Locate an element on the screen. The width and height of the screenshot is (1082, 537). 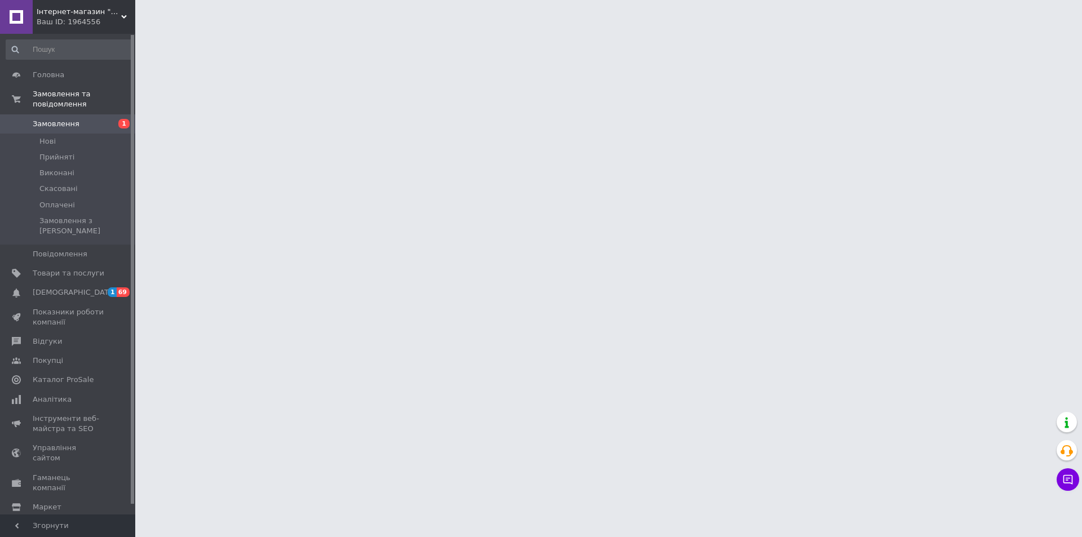
span: Покупці is located at coordinates (48, 361).